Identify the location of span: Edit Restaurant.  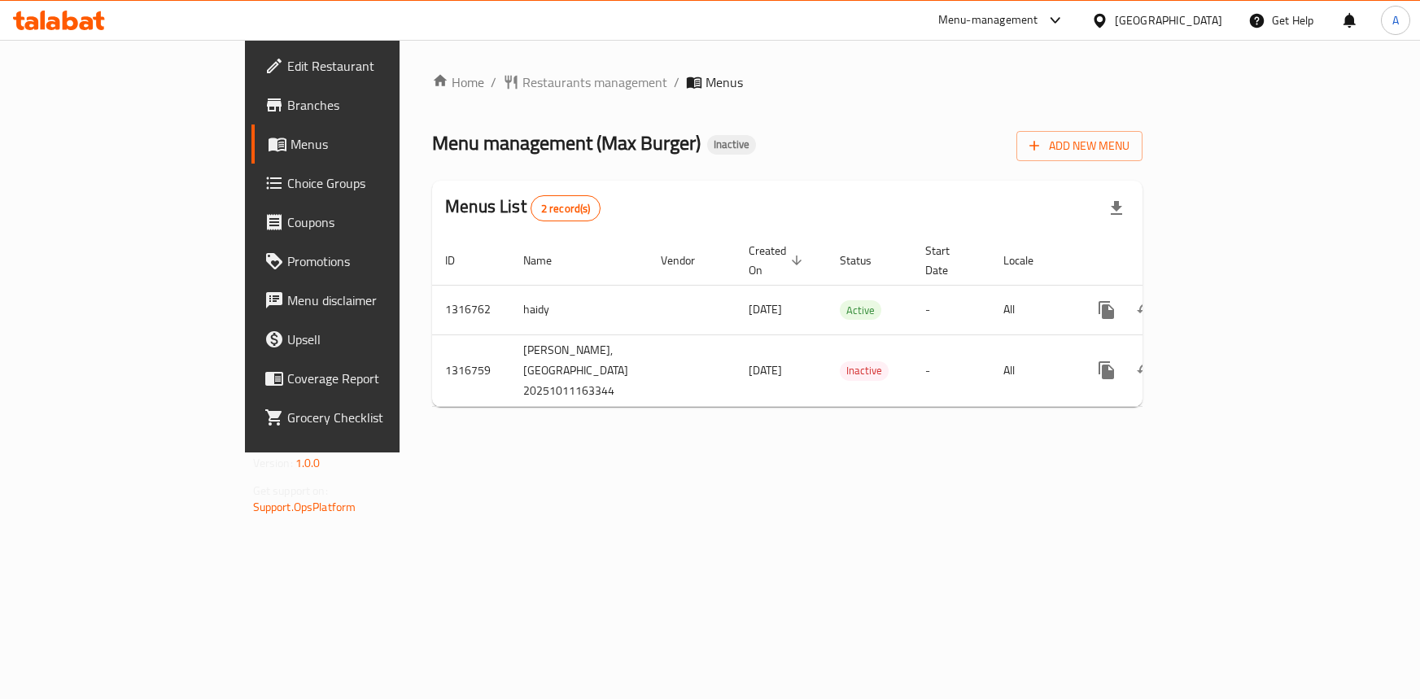
(377, 66).